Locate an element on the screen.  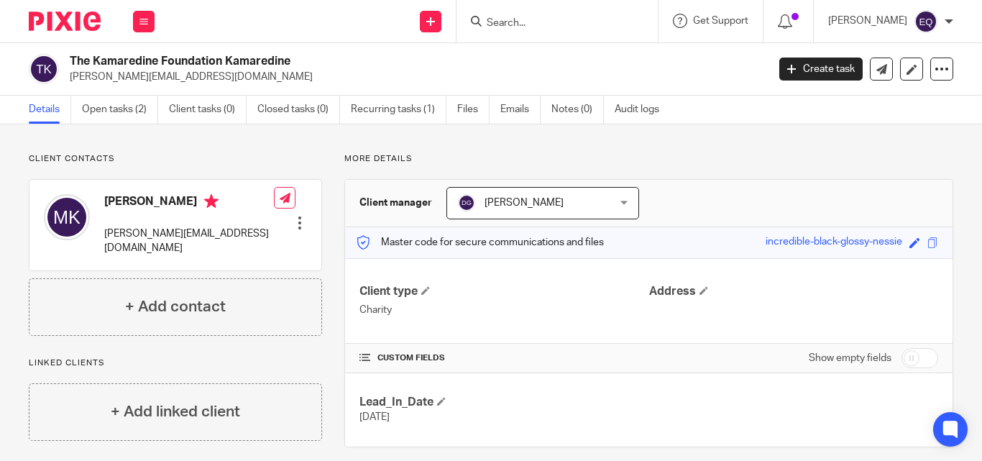
h4: Address is located at coordinates (793, 291).